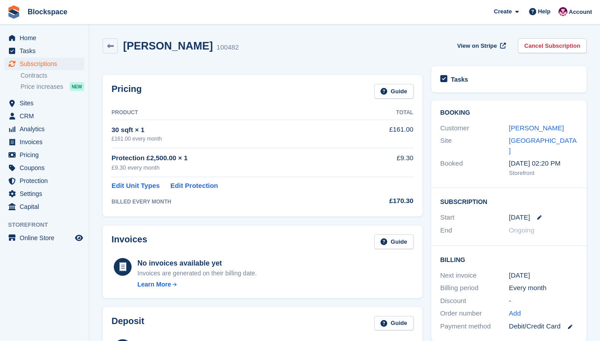 Image resolution: width=600 pixels, height=341 pixels. Describe the element at coordinates (46, 181) in the screenshot. I see `span: Protection` at that location.